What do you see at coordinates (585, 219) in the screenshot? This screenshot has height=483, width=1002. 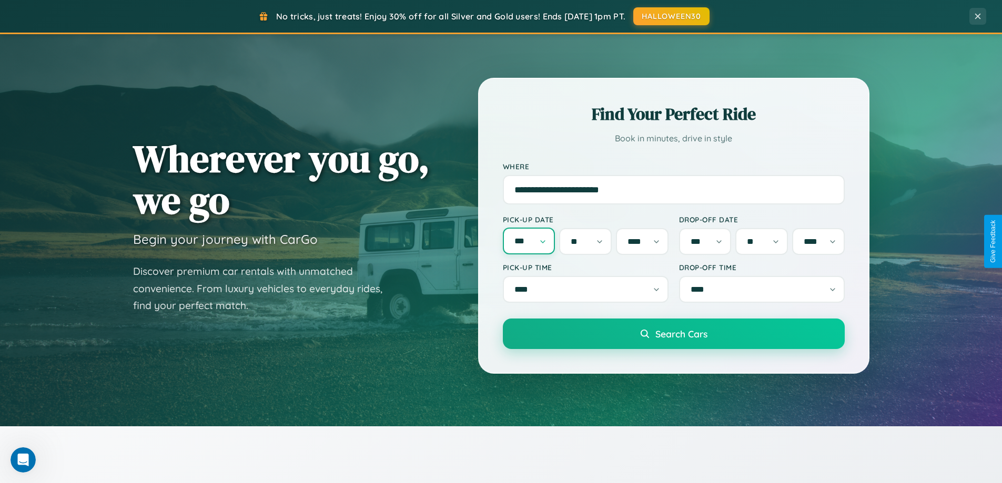 I see `label: Pick-up Date` at bounding box center [585, 219].